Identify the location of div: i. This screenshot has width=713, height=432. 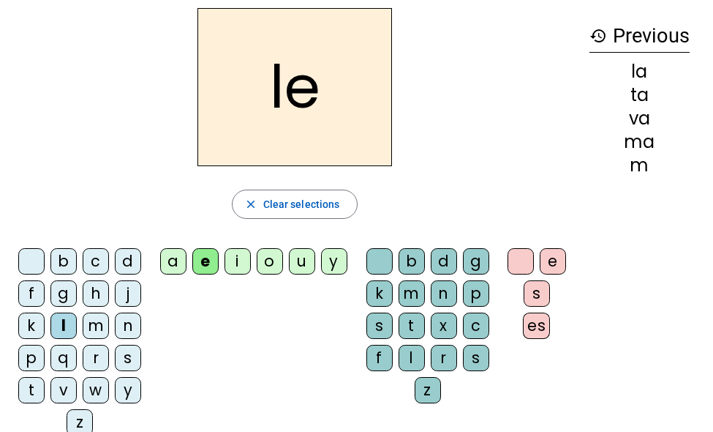
(238, 261).